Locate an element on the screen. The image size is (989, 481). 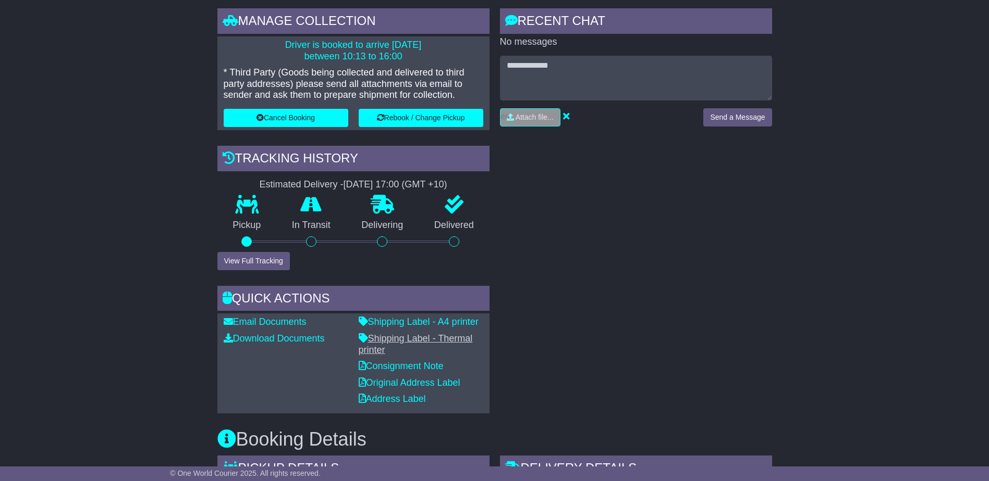
div: RECENT CHAT is located at coordinates (636, 22).